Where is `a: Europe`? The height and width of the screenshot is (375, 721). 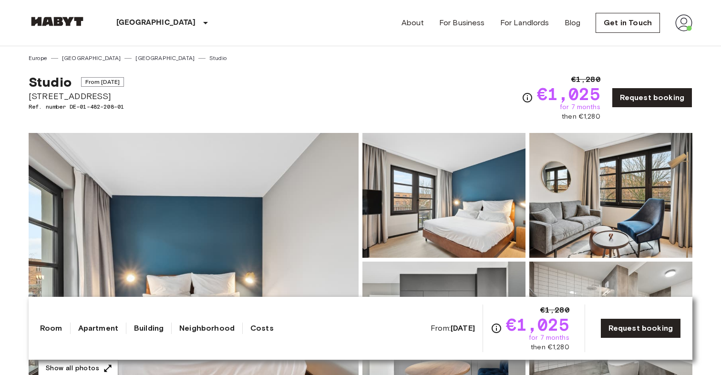
a: Europe is located at coordinates (38, 58).